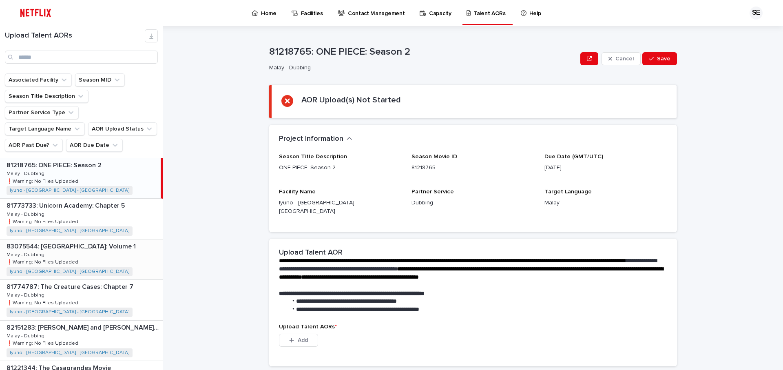 The height and width of the screenshot is (370, 783). Describe the element at coordinates (311, 253) in the screenshot. I see `h2: Upload Talent AOR` at that location.